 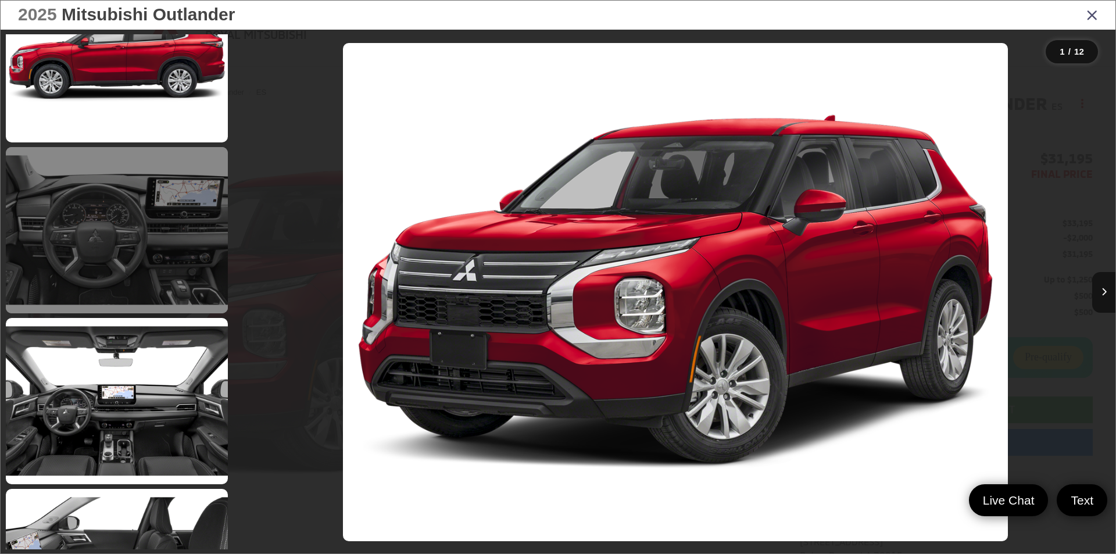 I want to click on button: Next image, so click(x=1104, y=292).